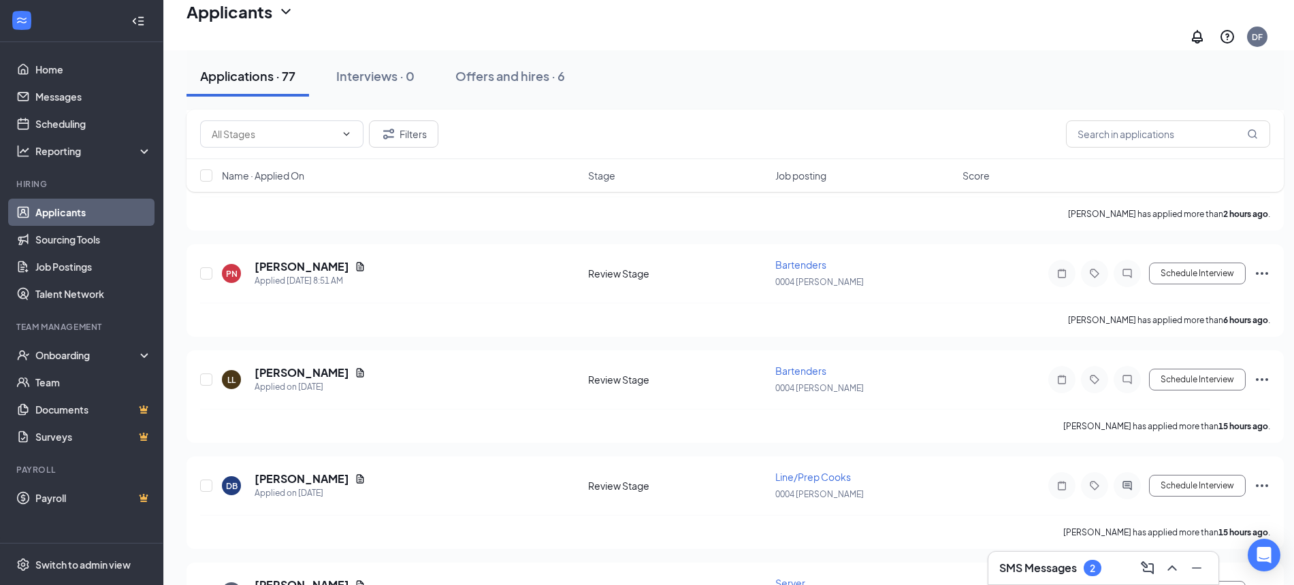 This screenshot has width=1294, height=585. I want to click on svg: ChevronUp, so click(1172, 568).